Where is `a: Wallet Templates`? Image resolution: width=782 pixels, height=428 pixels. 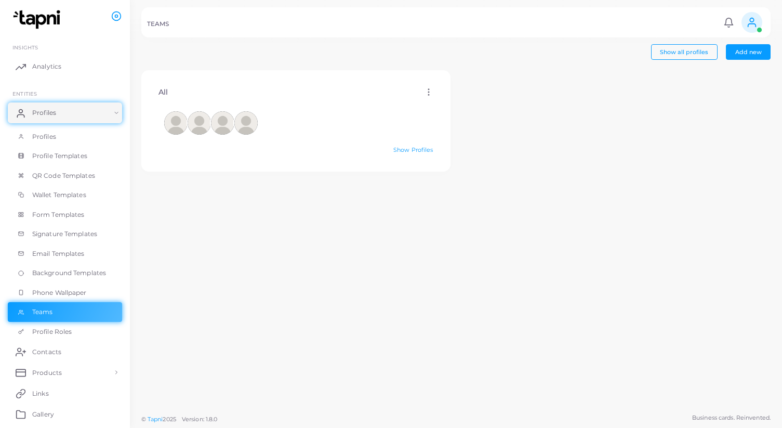
a: Wallet Templates is located at coordinates (65, 195).